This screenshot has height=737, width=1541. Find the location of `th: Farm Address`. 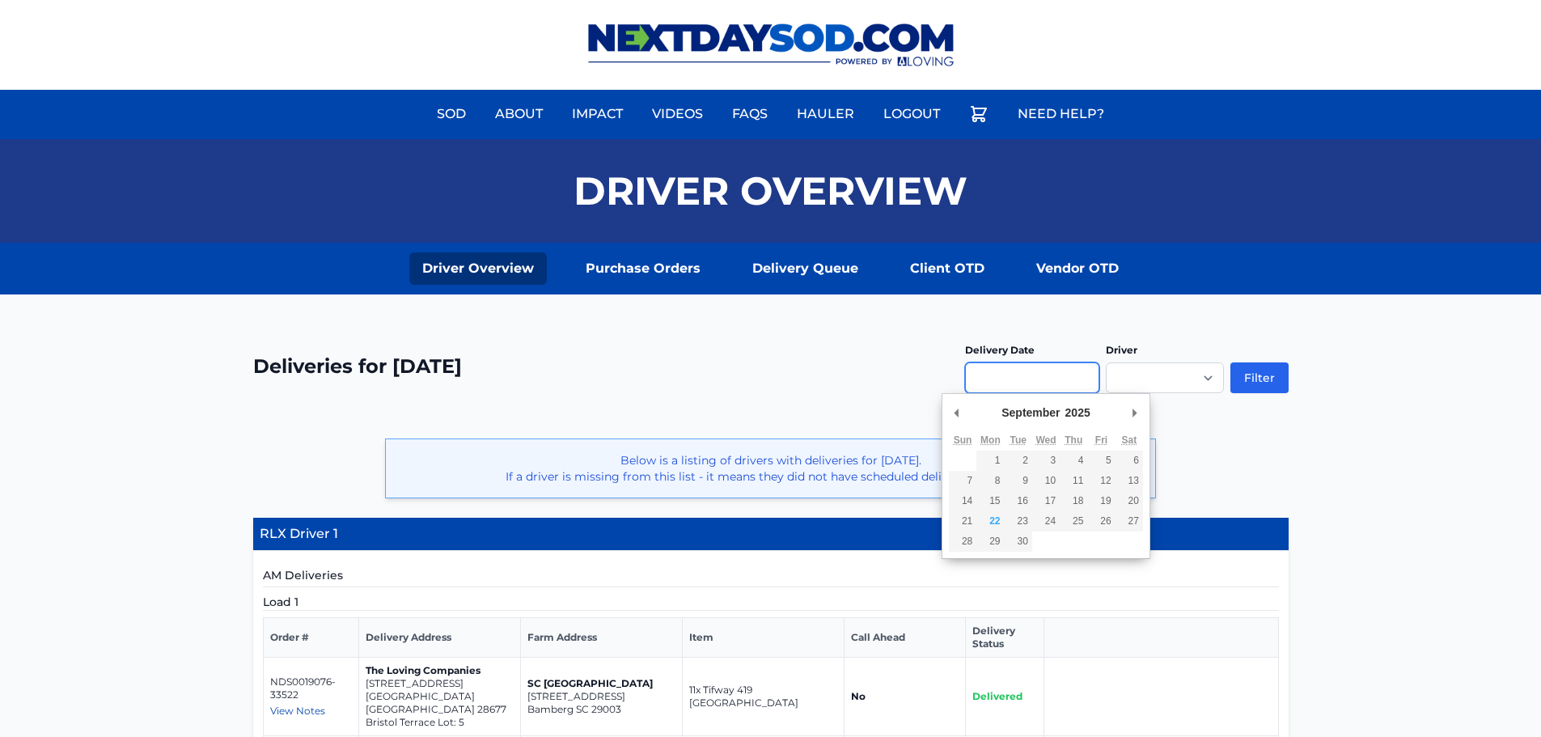

th: Farm Address is located at coordinates (601, 637).